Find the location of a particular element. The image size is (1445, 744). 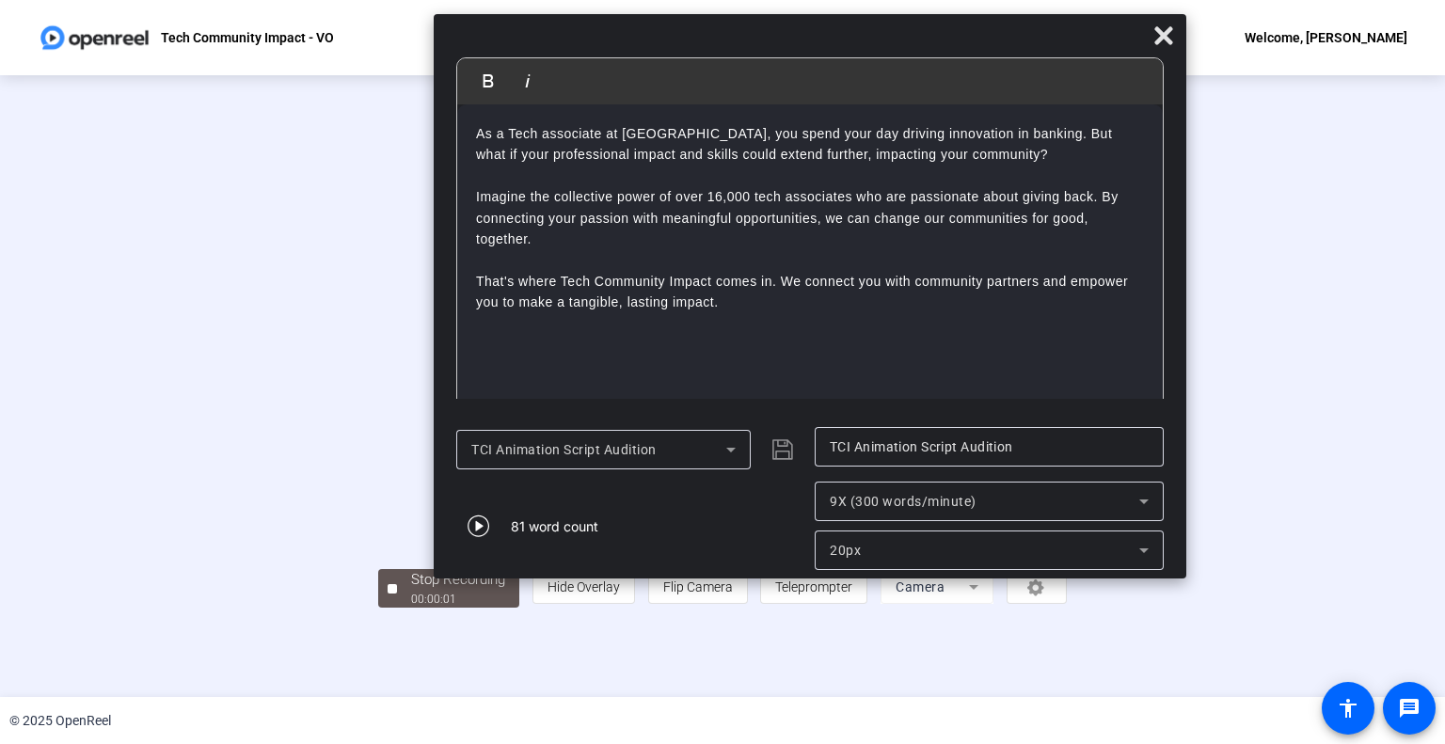

p: Imagine the collective power of over 16,000 tech associates who are passionate about giving back.... is located at coordinates (810, 217).